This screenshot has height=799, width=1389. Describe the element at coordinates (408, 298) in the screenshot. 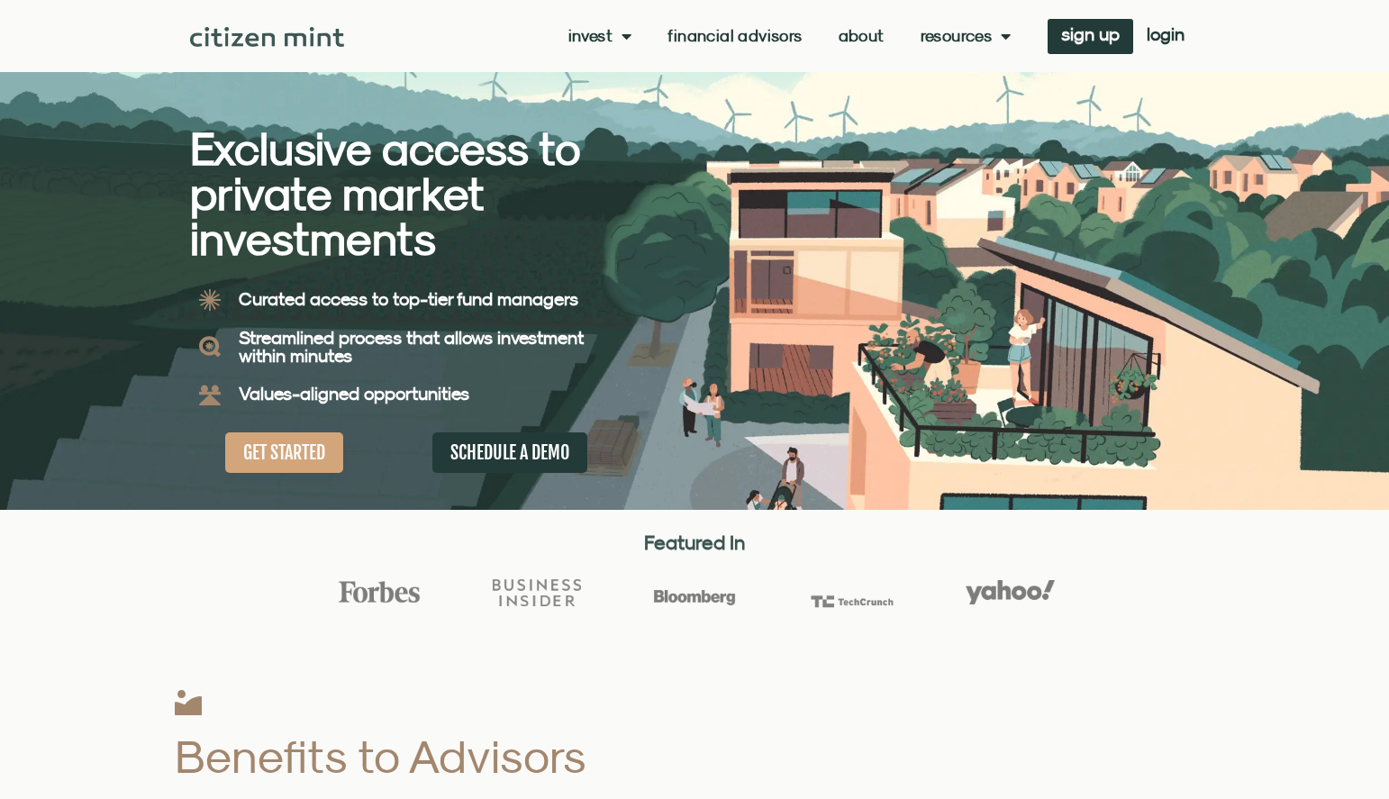

I see `b: Curated access to top-tier fund managers` at that location.